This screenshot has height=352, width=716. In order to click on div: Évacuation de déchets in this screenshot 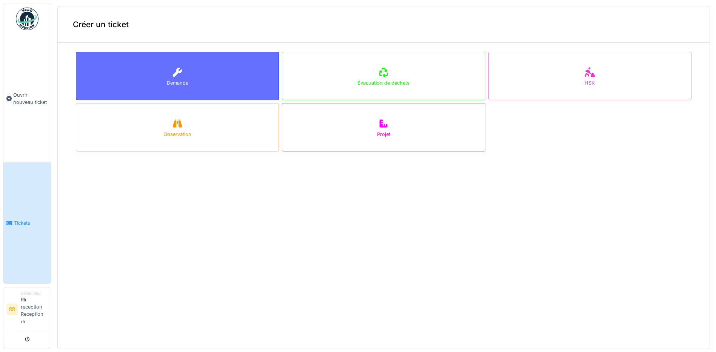, I will do `click(383, 83)`.